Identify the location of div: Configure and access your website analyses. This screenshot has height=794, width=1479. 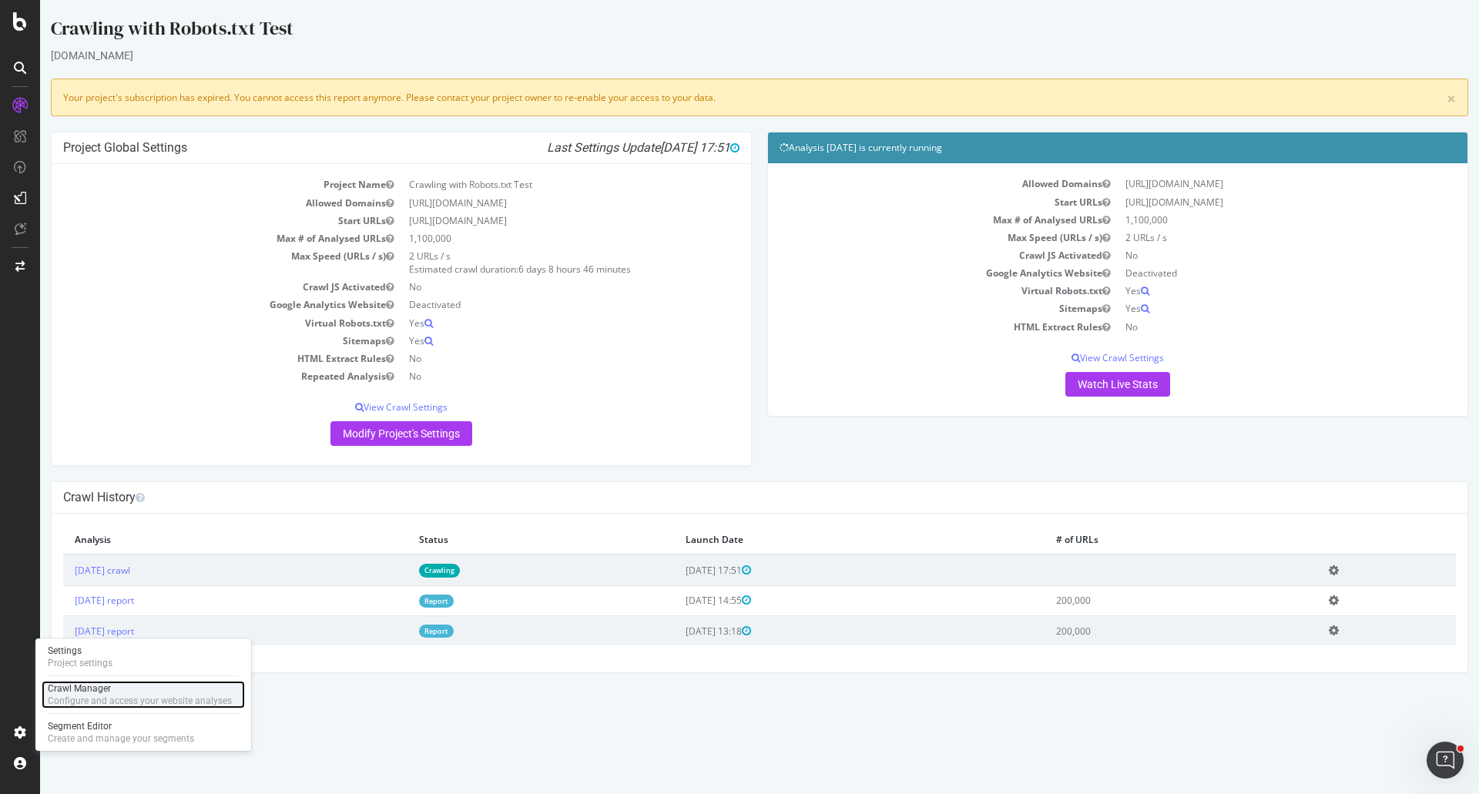
(139, 701).